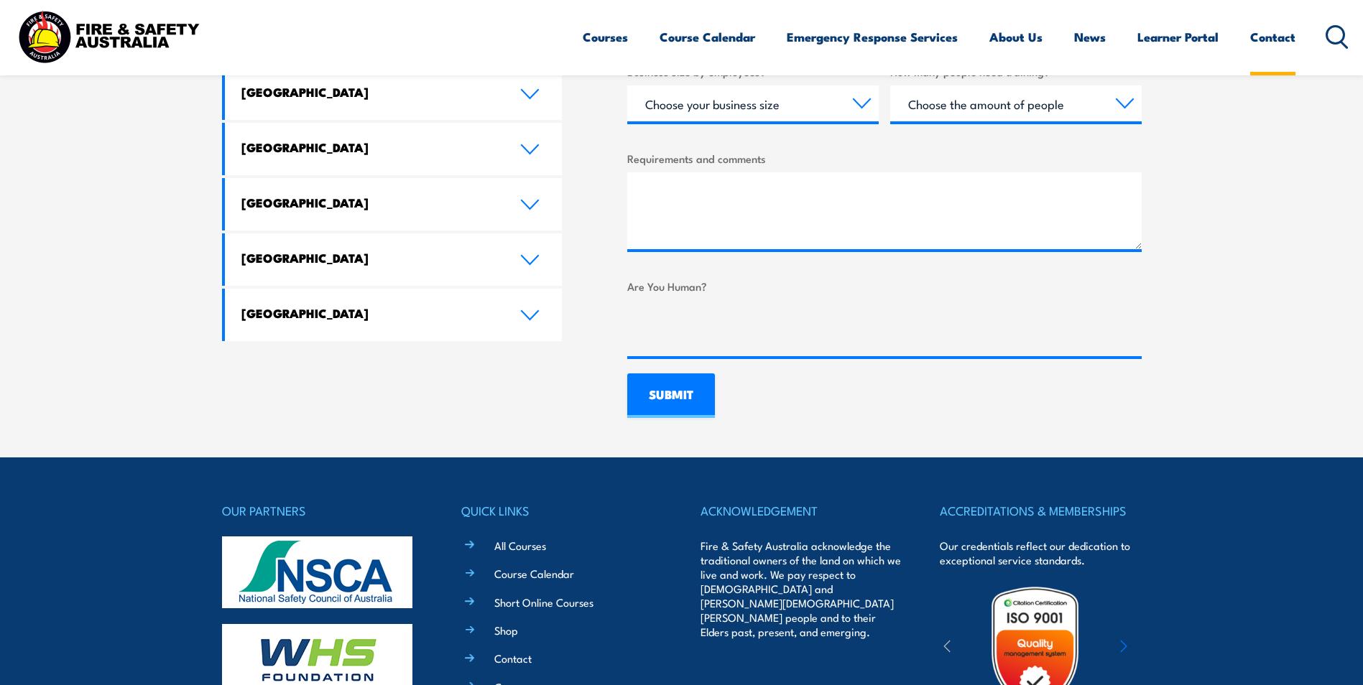  Describe the element at coordinates (544, 602) in the screenshot. I see `a: Short Online Courses` at that location.